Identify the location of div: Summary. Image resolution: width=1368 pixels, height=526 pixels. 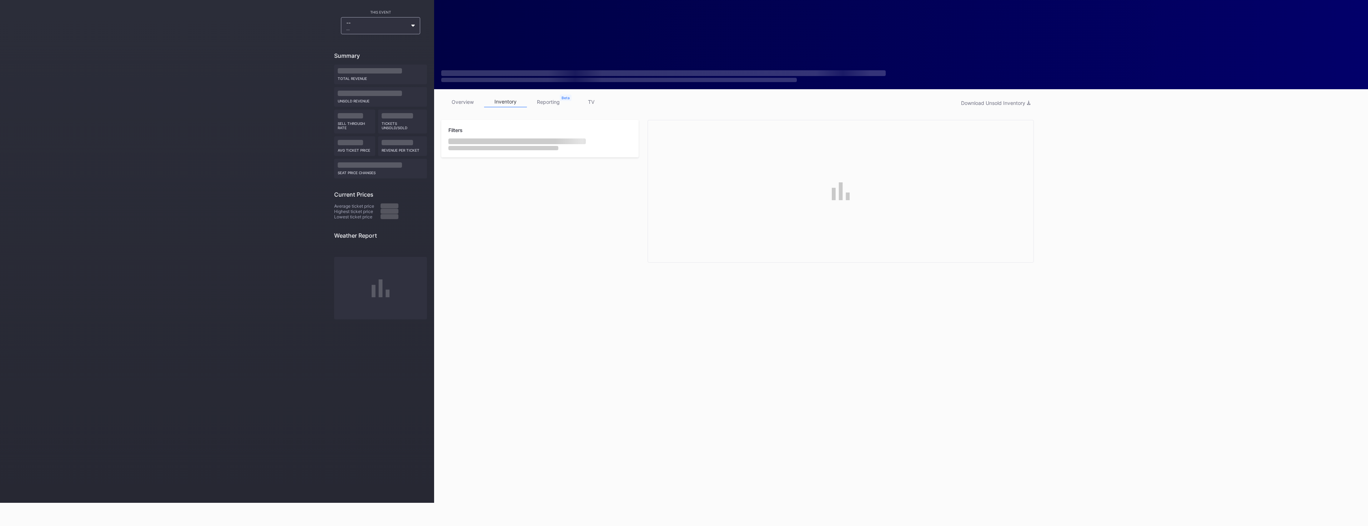
(381, 56).